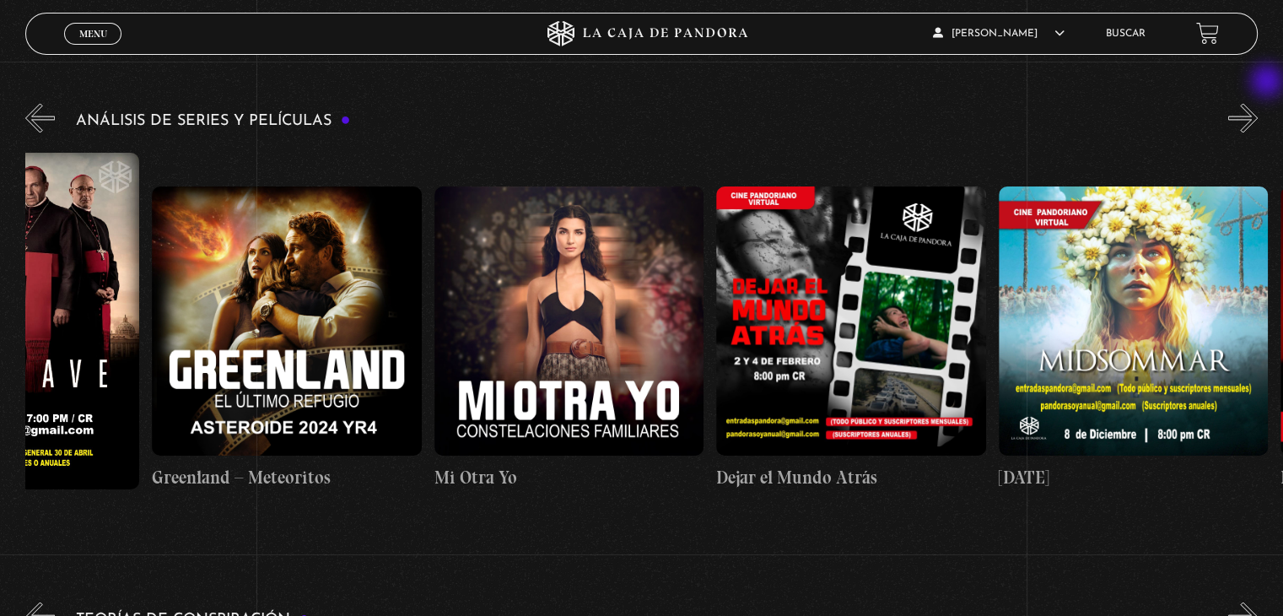  Describe the element at coordinates (93, 48) in the screenshot. I see `span: Cerrar` at that location.